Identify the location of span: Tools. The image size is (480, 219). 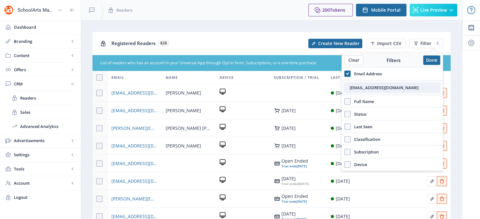
(42, 169).